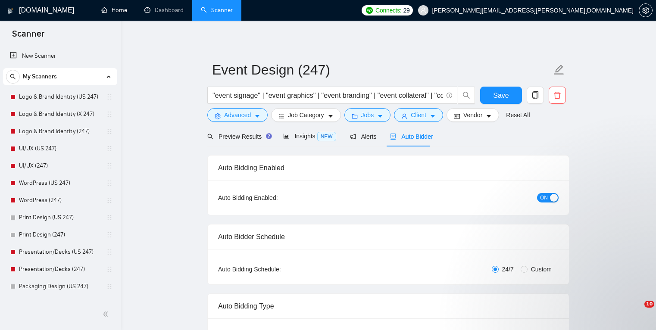 The width and height of the screenshot is (656, 330). Describe the element at coordinates (107, 314) in the screenshot. I see `span: double-left` at that location.